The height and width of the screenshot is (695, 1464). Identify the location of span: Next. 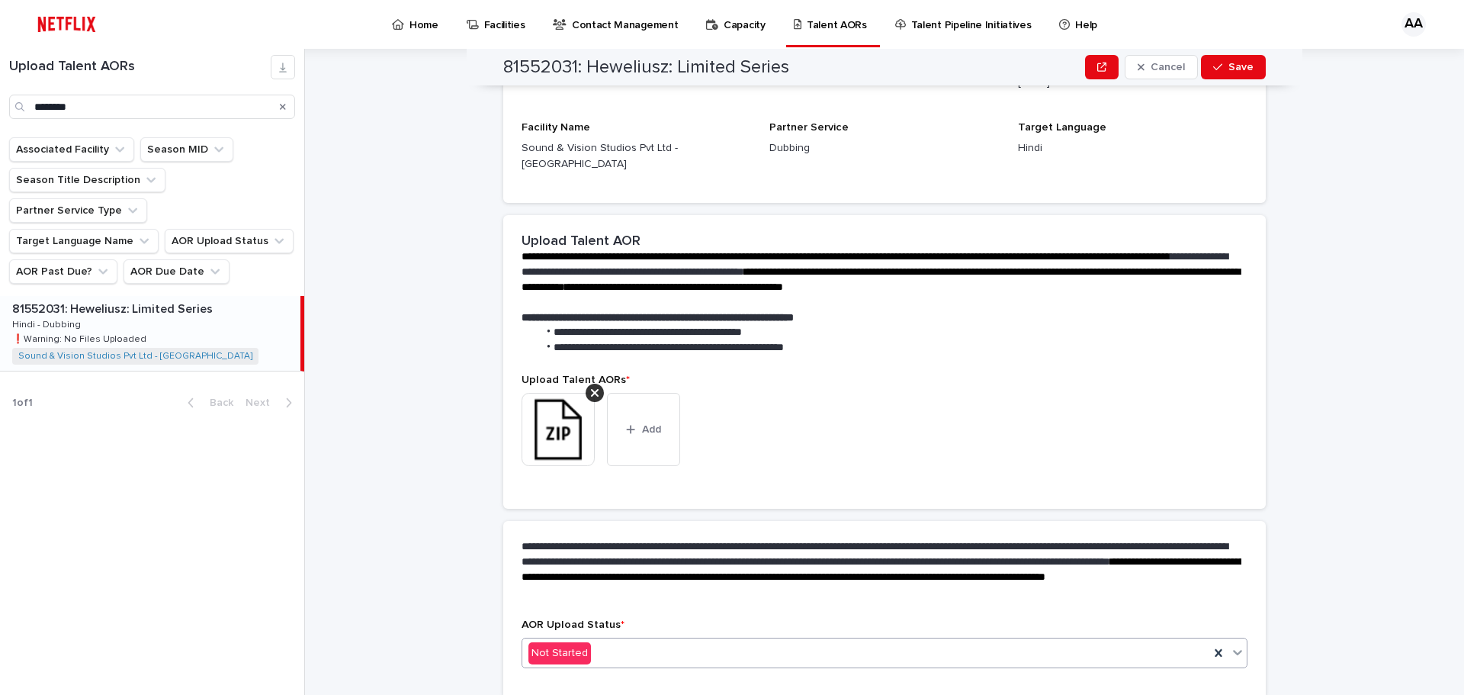
(262, 403).